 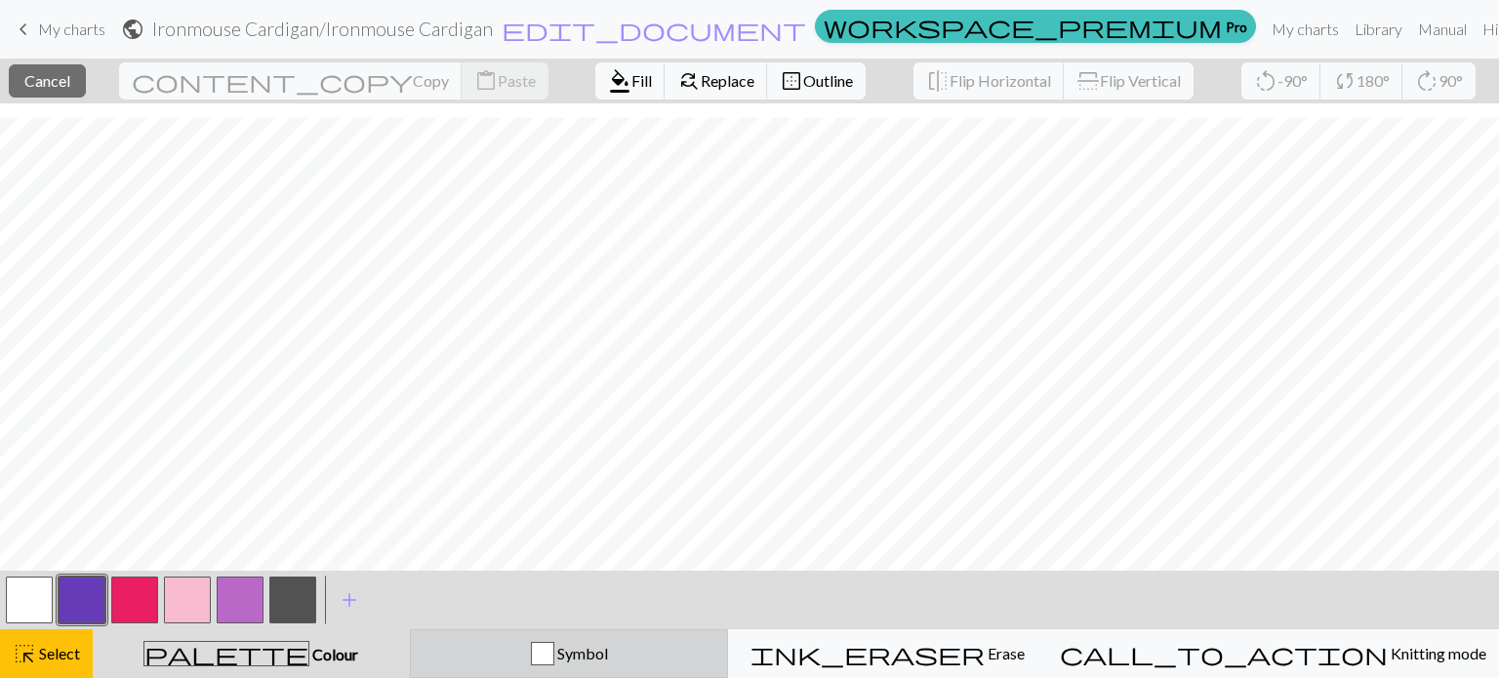 I want to click on a: Manual, so click(x=1443, y=29).